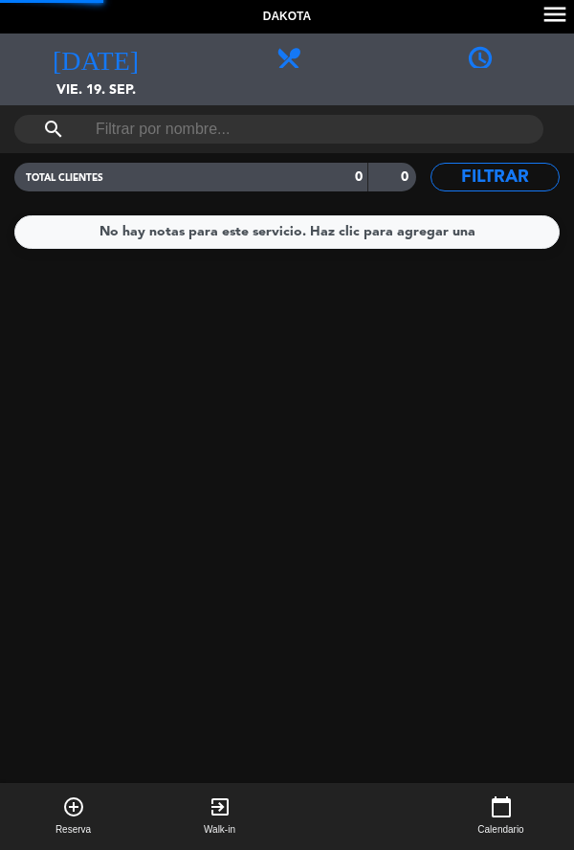 This screenshot has width=574, height=850. Describe the element at coordinates (74, 807) in the screenshot. I see `i: add_circle_outline` at that location.